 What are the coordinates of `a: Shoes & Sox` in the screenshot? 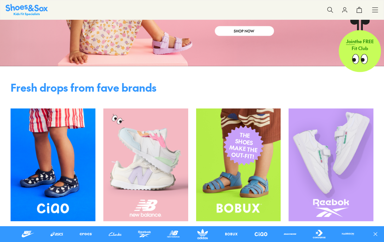 It's located at (27, 10).